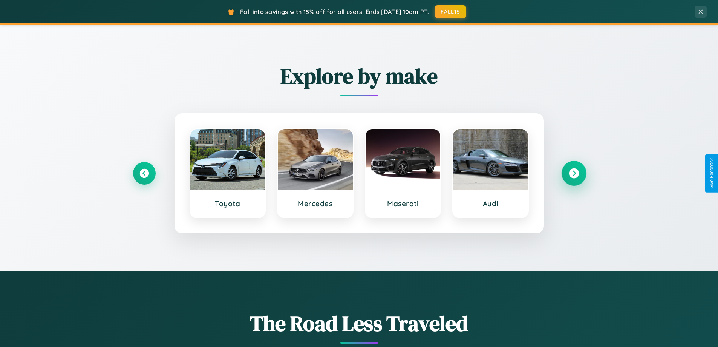 This screenshot has height=347, width=718. I want to click on h3: Audi, so click(491, 203).